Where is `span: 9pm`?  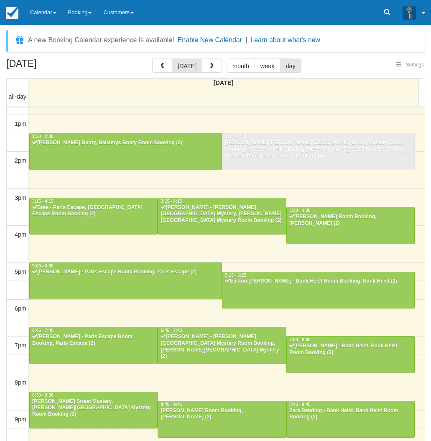 span: 9pm is located at coordinates (20, 419).